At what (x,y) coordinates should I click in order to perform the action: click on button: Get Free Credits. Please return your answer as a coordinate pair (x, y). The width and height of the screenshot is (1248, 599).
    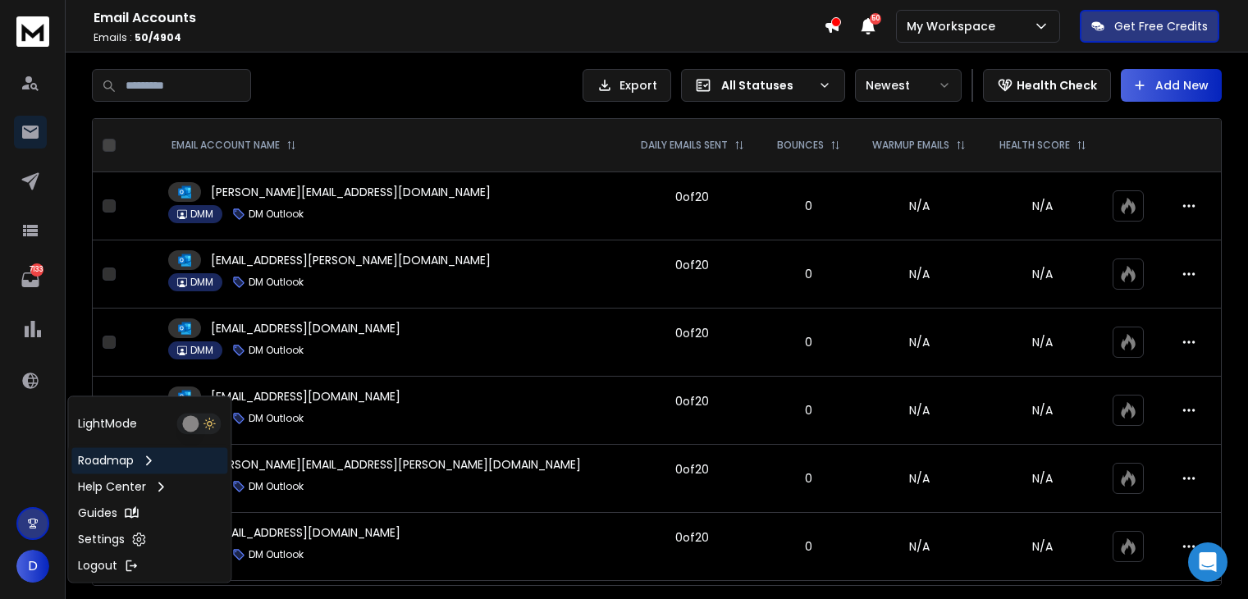
    Looking at the image, I should click on (1149, 26).